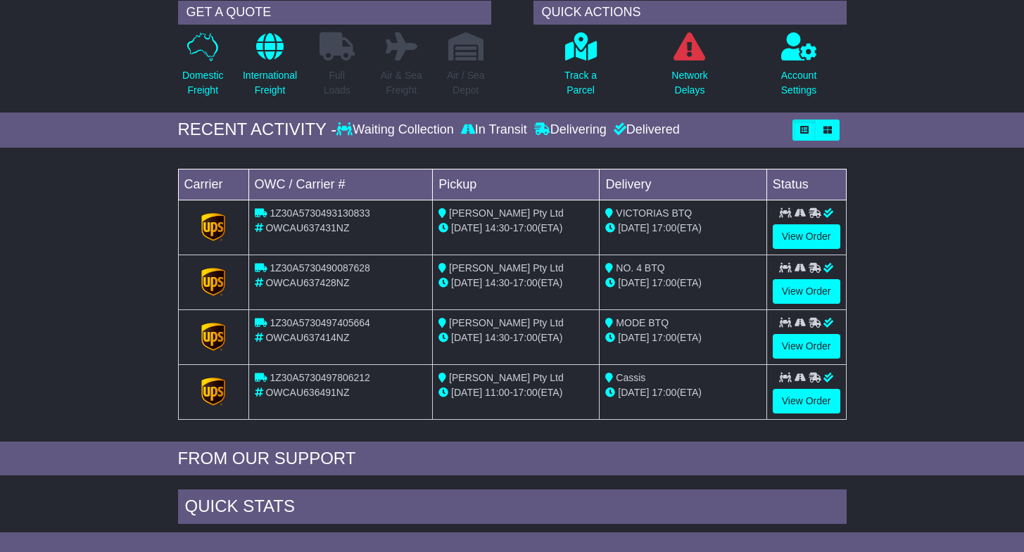 This screenshot has height=552, width=1024. I want to click on p: Account Settings, so click(799, 83).